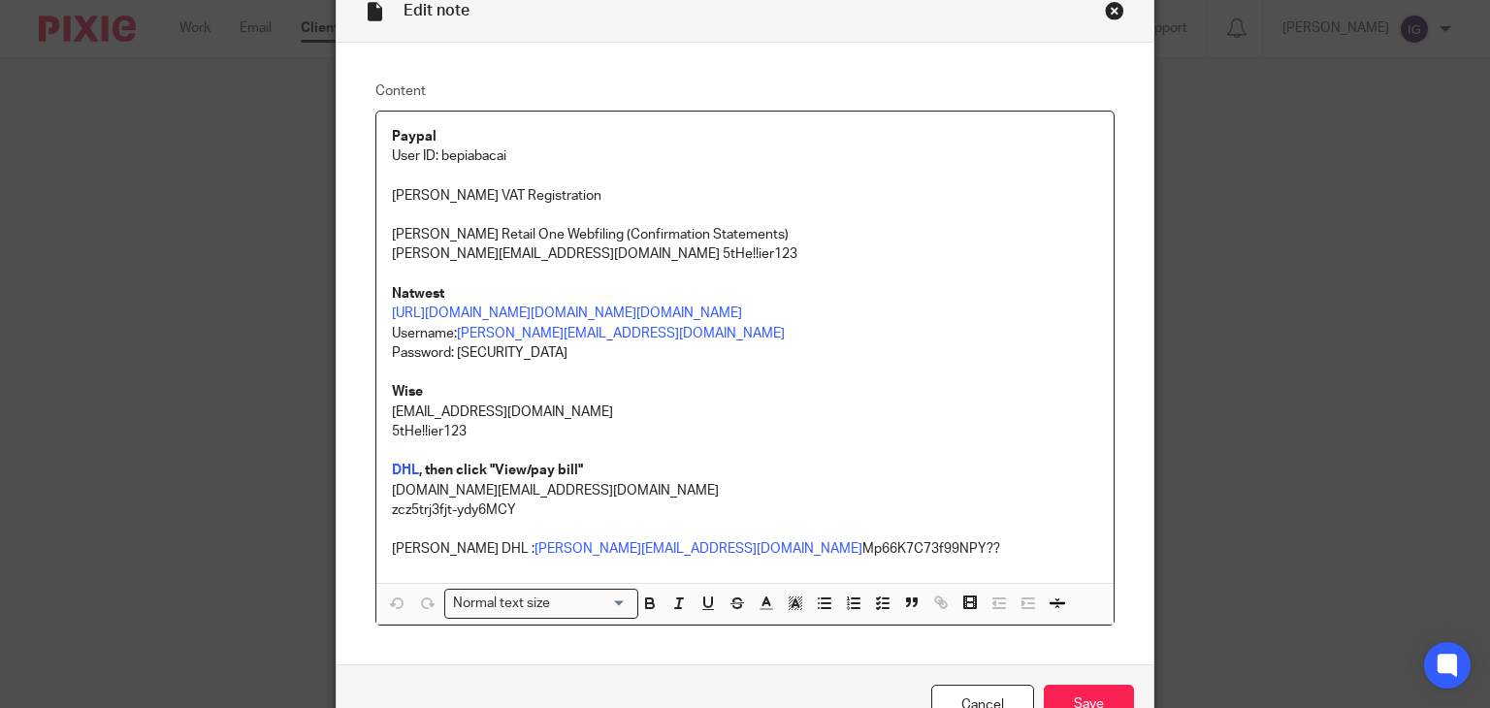 This screenshot has height=708, width=1490. What do you see at coordinates (745, 323) in the screenshot?
I see `p: Username:` at bounding box center [745, 323].